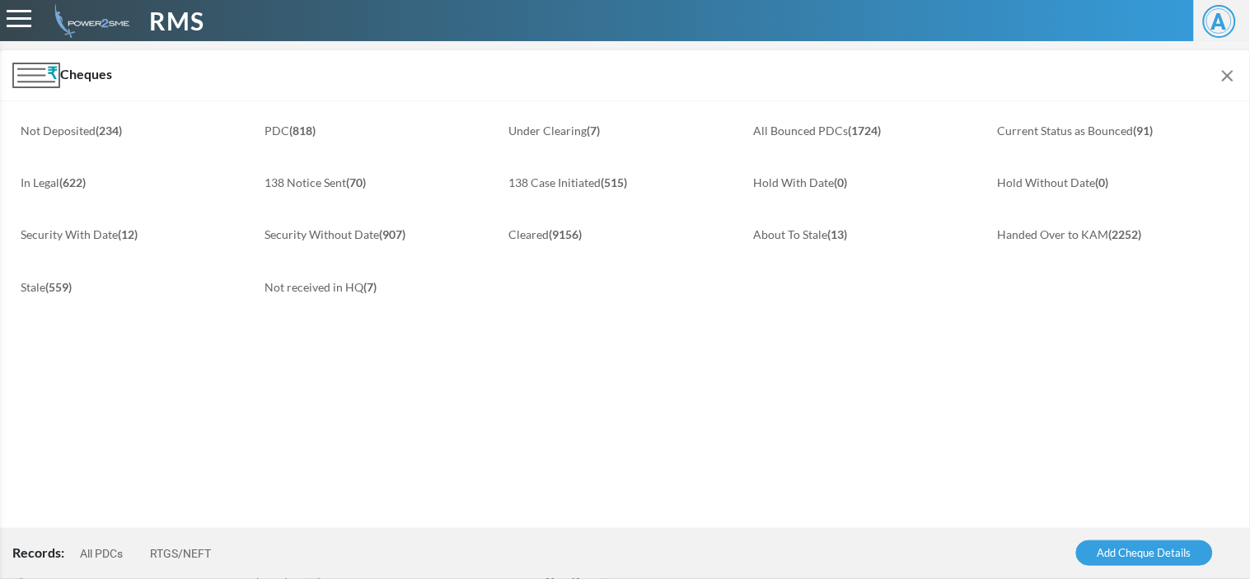 The image size is (1250, 579). What do you see at coordinates (136, 287) in the screenshot?
I see `a: Stale` at bounding box center [136, 287].